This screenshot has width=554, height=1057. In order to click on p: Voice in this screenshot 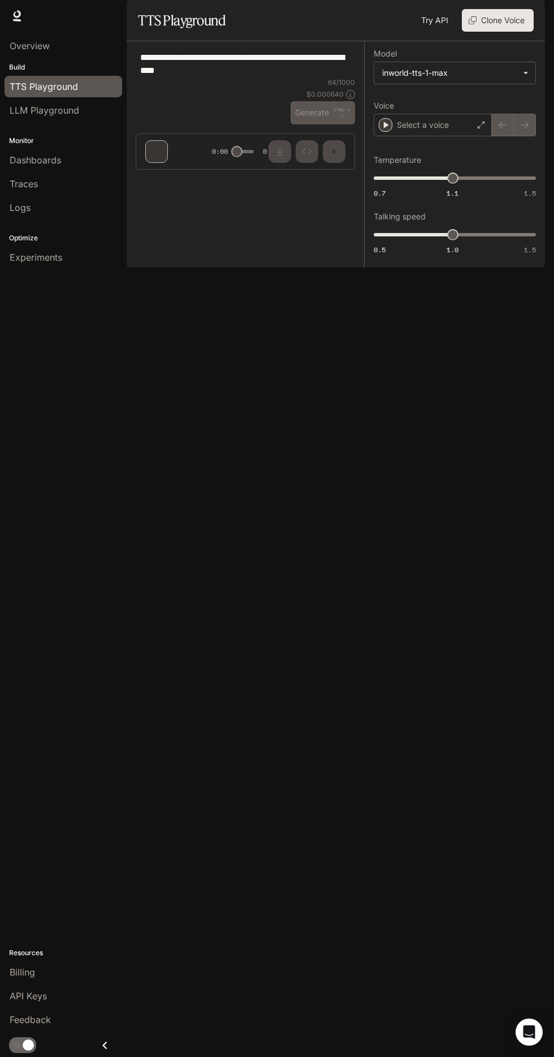, I will do `click(384, 106)`.